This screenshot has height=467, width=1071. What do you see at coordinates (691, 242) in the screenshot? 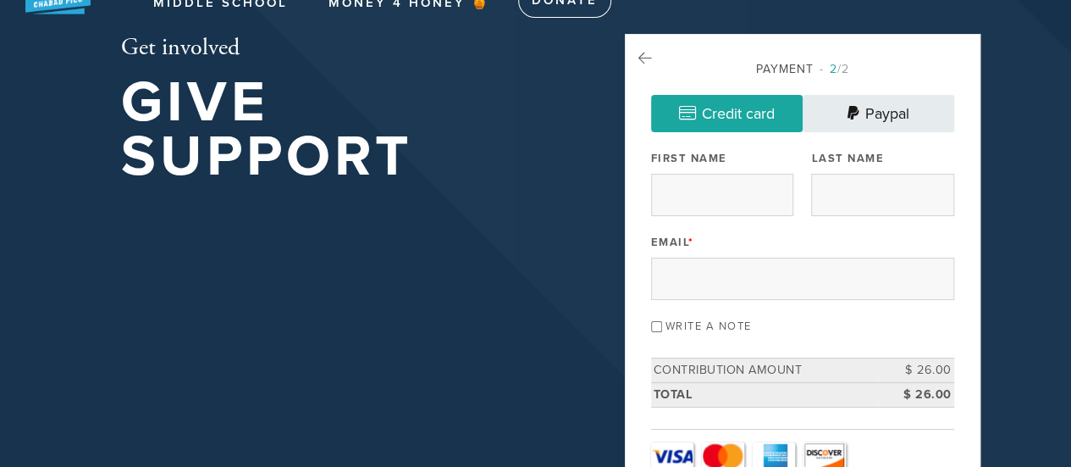
I see `span: This field is required.` at bounding box center [691, 242].